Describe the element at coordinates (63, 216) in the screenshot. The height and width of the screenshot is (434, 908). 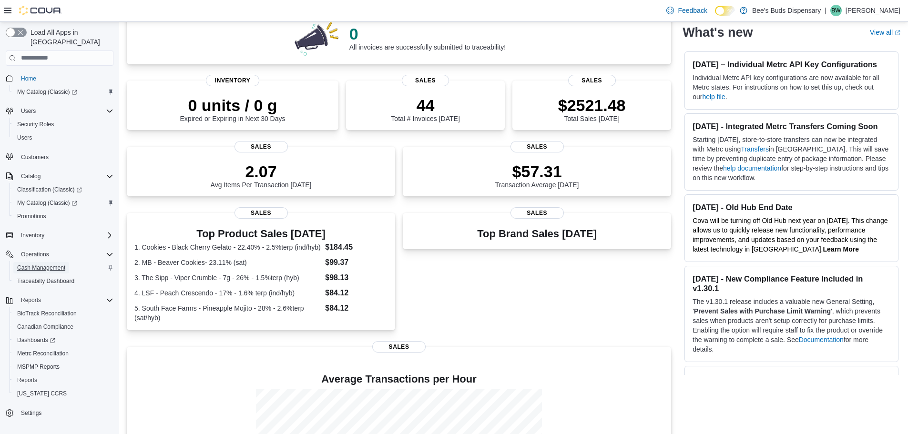
I see `button: Promotions` at that location.